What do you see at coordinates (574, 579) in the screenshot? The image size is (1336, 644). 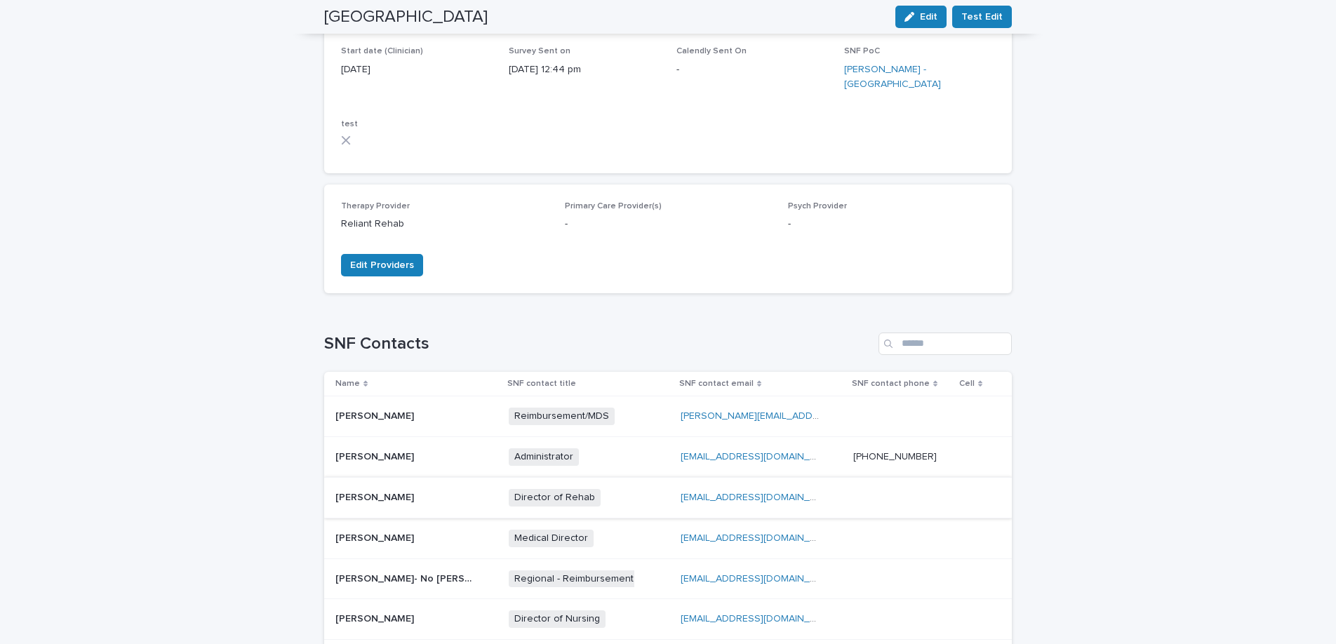 I see `span: Regional - Reimbursement` at bounding box center [574, 579].